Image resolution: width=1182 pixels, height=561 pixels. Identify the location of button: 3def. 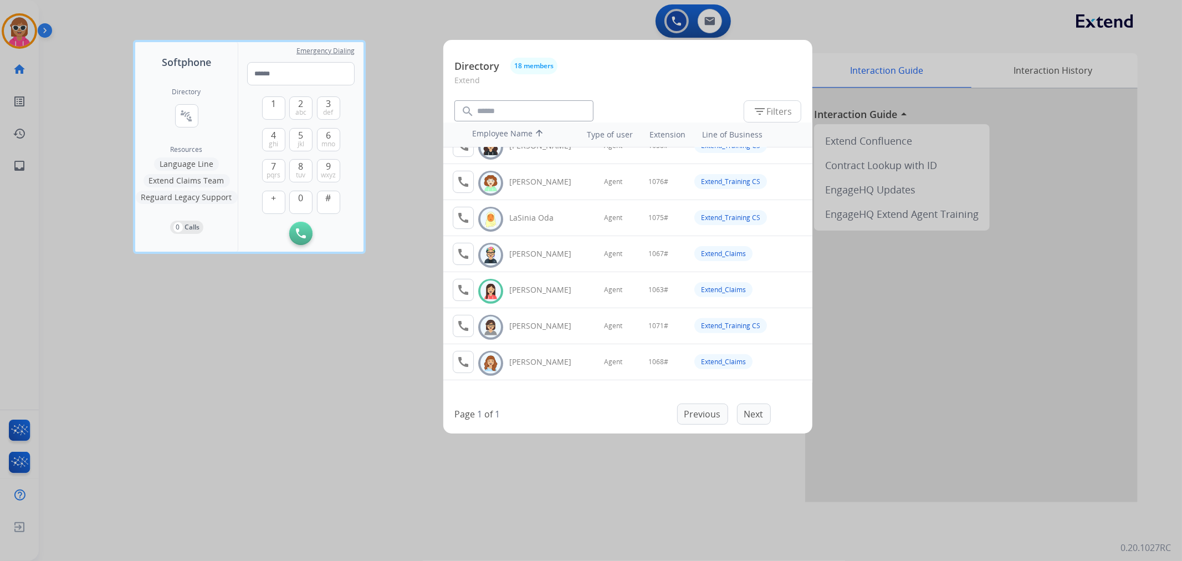
(329, 108).